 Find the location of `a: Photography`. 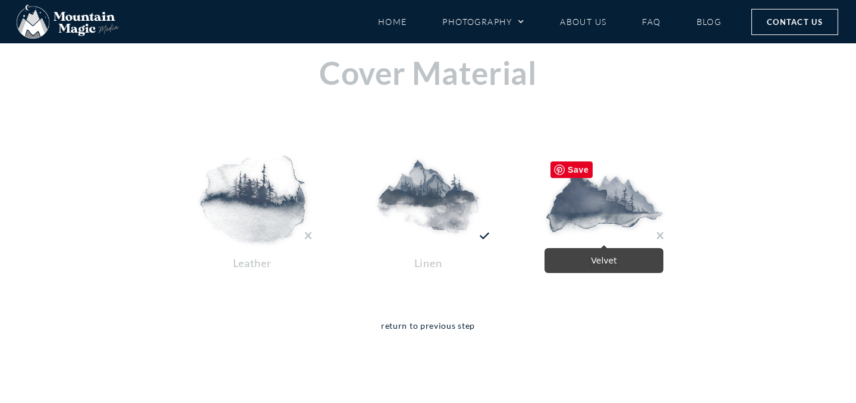

a: Photography is located at coordinates (483, 21).